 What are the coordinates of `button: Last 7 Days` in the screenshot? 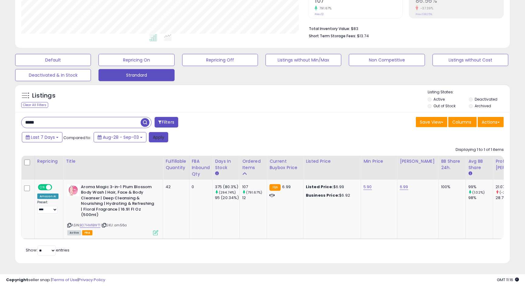 It's located at (42, 137).